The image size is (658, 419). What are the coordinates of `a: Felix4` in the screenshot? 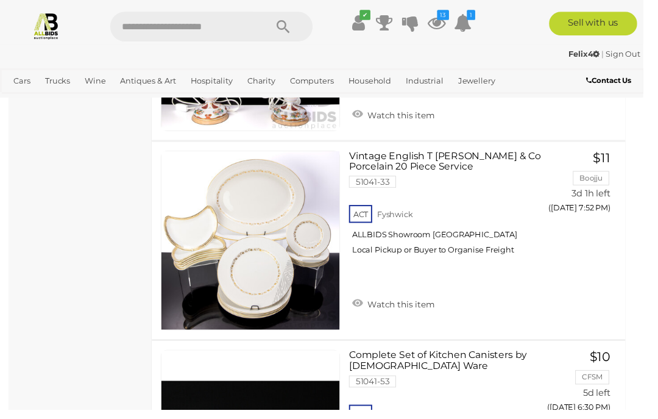 It's located at (598, 55).